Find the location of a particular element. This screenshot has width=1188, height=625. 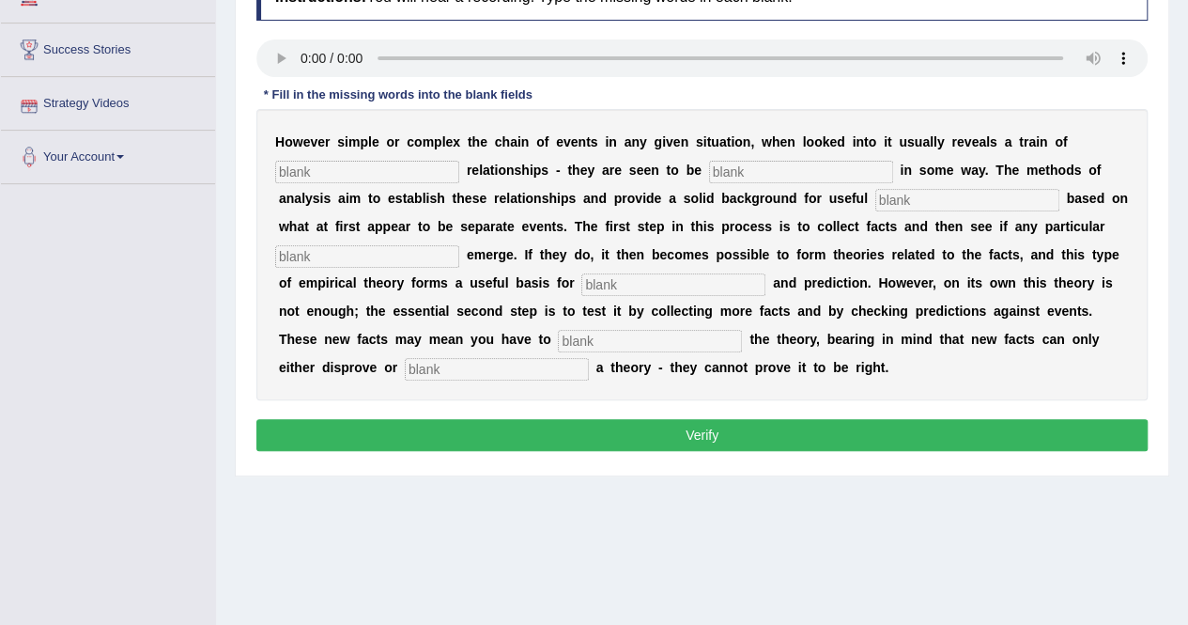

b: m is located at coordinates (940, 170).